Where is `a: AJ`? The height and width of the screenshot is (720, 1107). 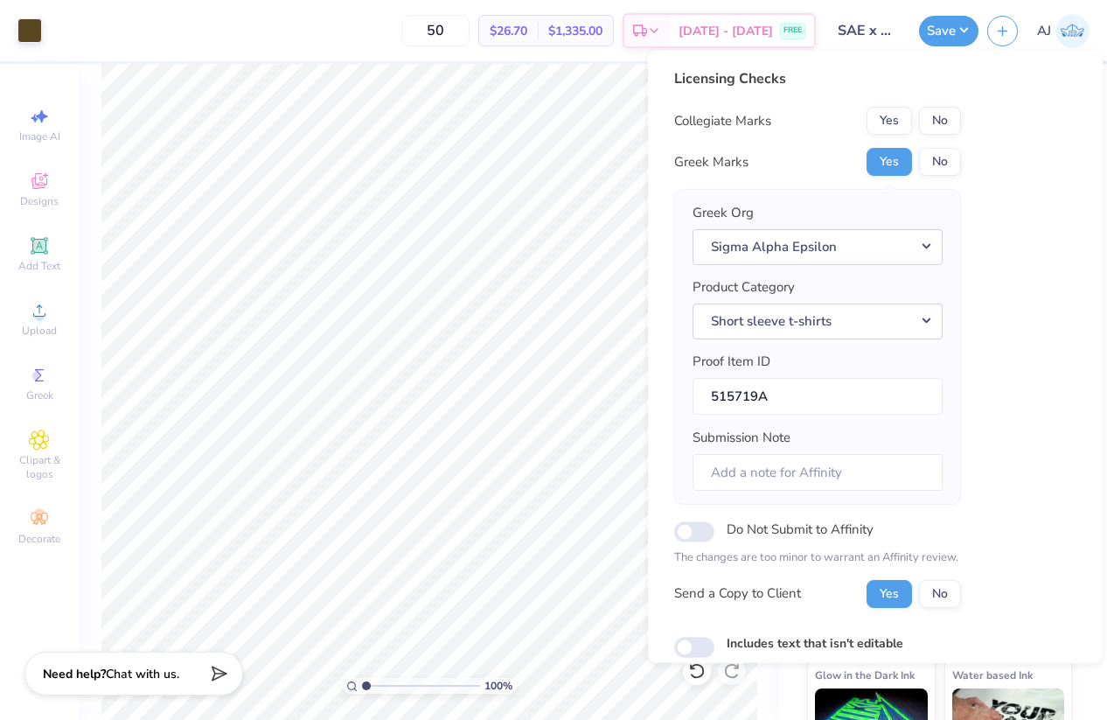
a: AJ is located at coordinates (1063, 31).